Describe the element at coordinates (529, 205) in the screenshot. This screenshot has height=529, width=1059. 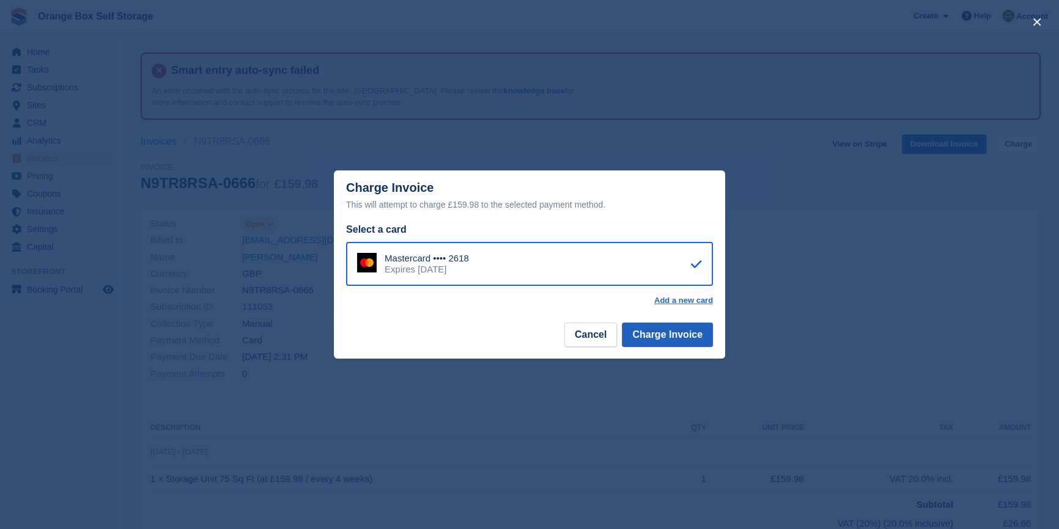
I see `div: This will attempt to charge £159.98 to the selected payment method.` at that location.